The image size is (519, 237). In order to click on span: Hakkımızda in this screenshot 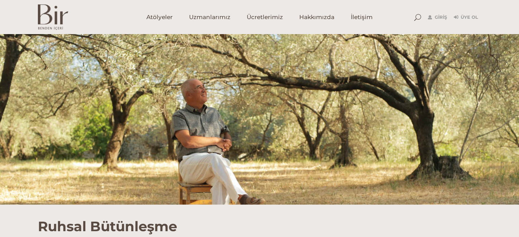, I will do `click(317, 17)`.